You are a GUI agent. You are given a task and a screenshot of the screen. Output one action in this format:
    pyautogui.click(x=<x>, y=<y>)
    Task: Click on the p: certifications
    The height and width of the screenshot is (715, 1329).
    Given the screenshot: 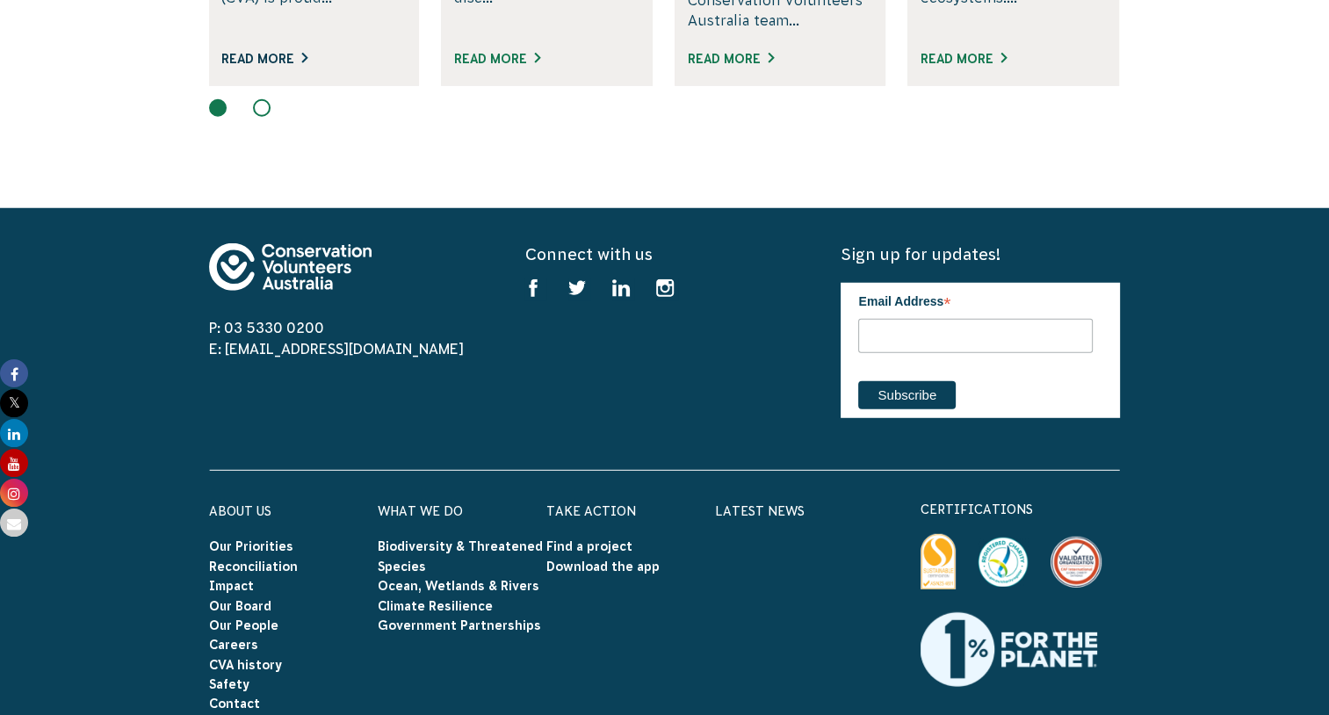 What is the action you would take?
    pyautogui.click(x=1020, y=509)
    